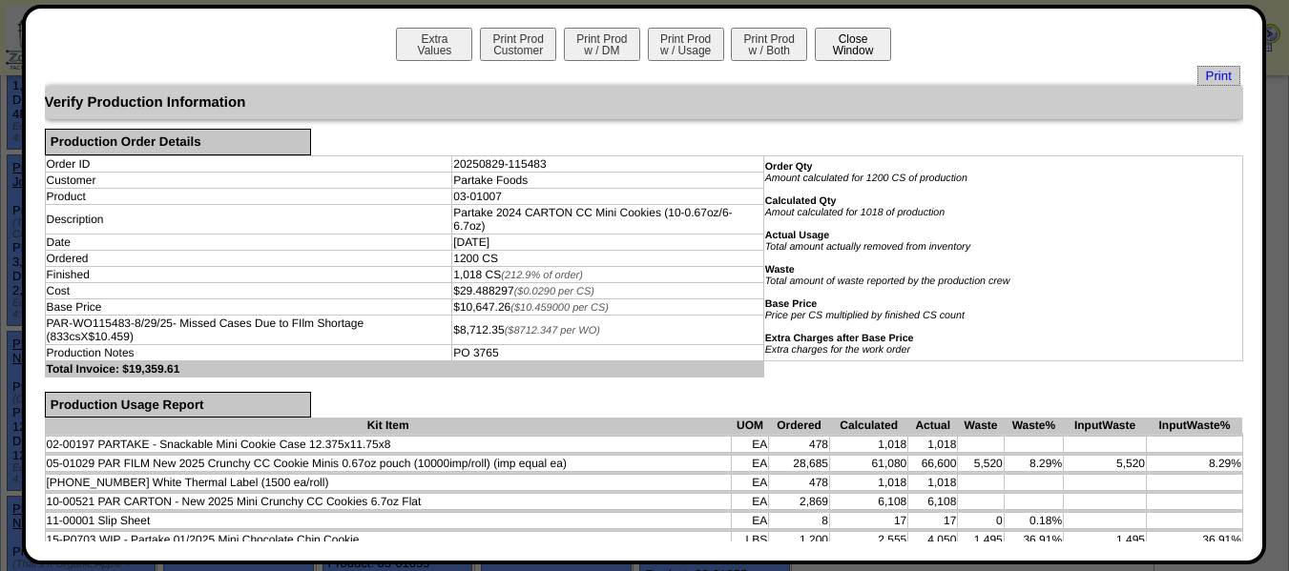 This screenshot has width=1289, height=571. I want to click on b: Order Qty, so click(789, 167).